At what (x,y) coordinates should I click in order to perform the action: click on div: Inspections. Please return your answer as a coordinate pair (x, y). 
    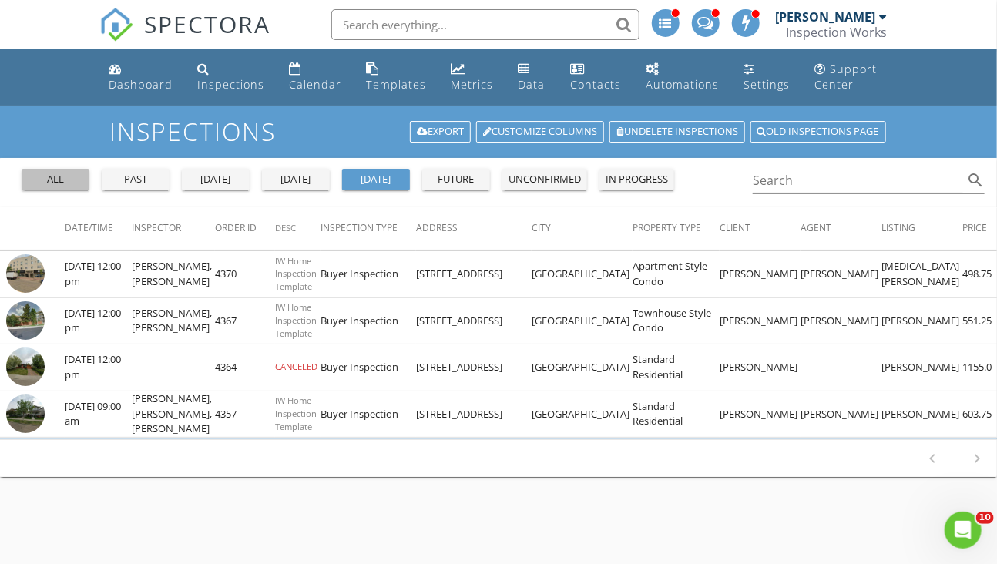
    Looking at the image, I should click on (230, 84).